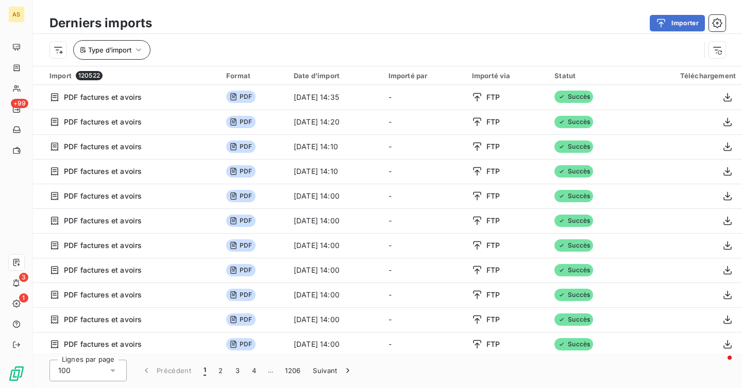 This screenshot has width=742, height=388. I want to click on img: Logo LeanPay, so click(16, 374).